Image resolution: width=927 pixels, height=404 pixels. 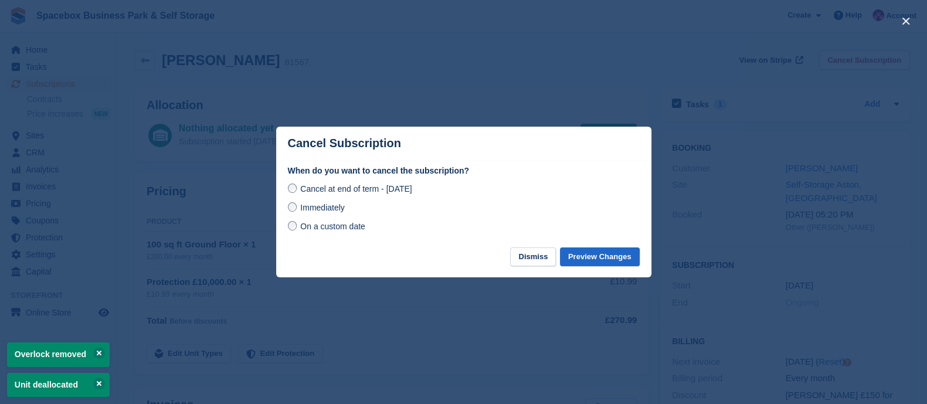 What do you see at coordinates (292, 226) in the screenshot?
I see `input: On a custom date` at bounding box center [292, 226].